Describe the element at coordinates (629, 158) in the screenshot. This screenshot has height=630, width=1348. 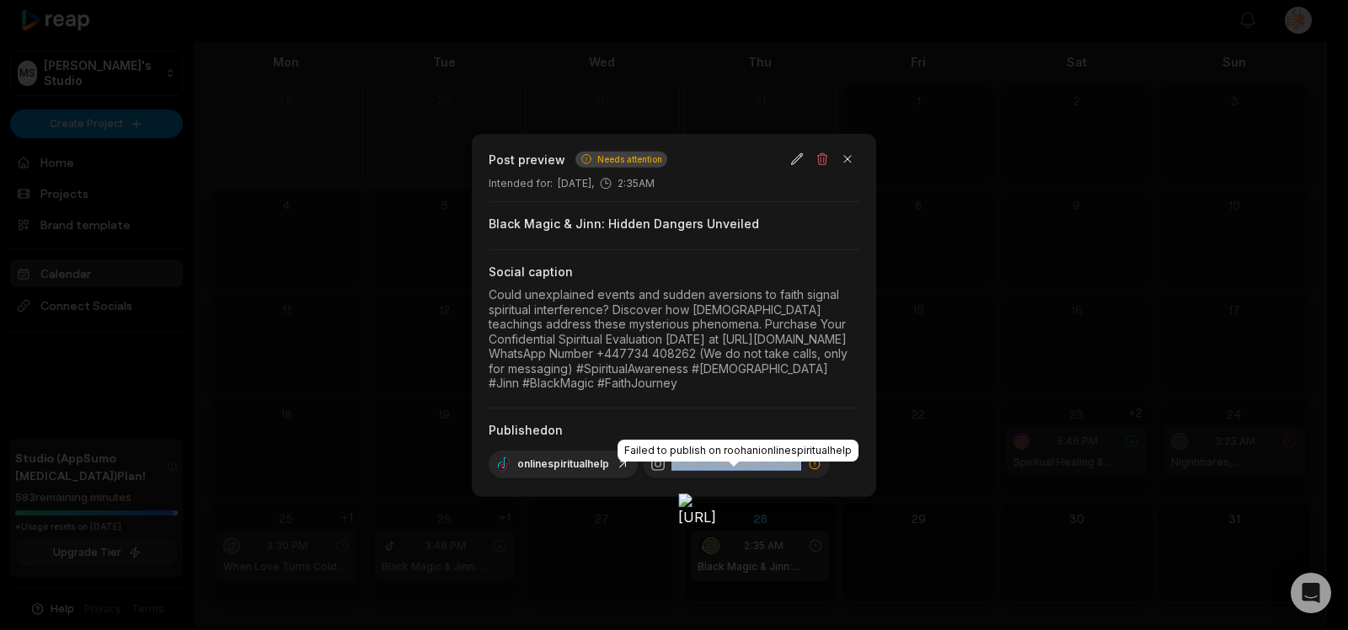
I see `span: Needs attention` at that location.